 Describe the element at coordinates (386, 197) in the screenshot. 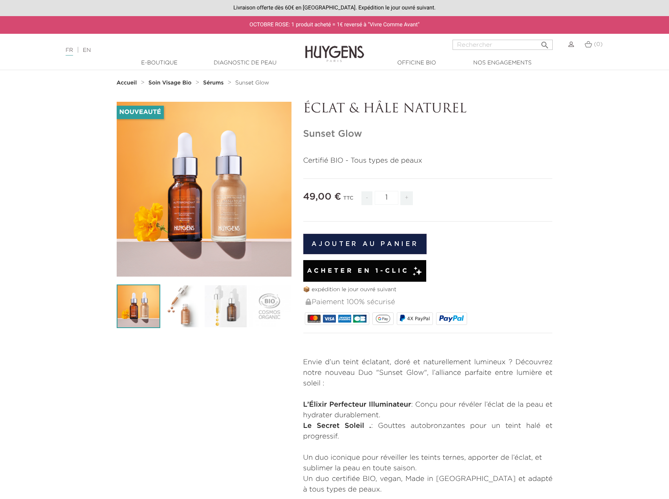

I see `input: Quantité` at that location.